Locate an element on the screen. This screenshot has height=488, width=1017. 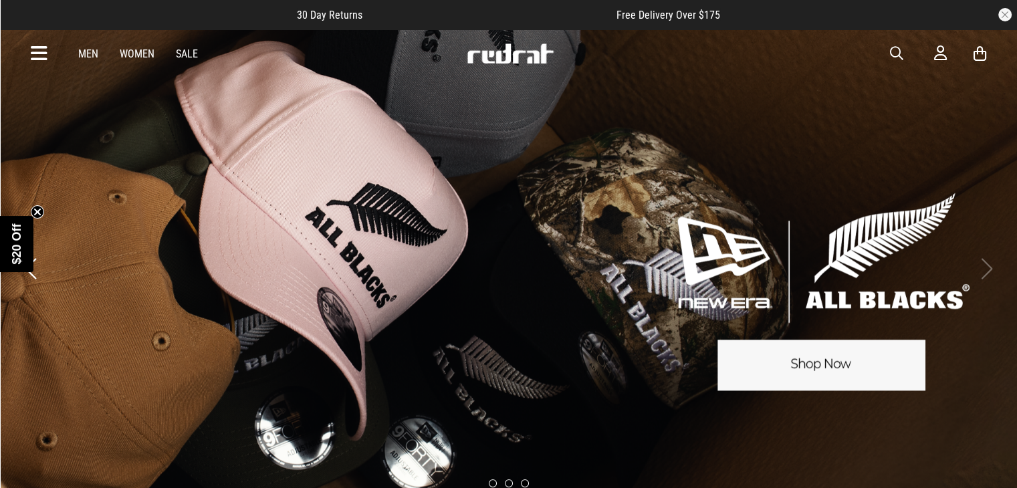
button: Next slide is located at coordinates (986, 269).